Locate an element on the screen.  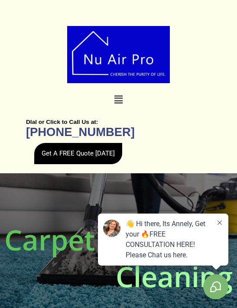
div: Menu Toggle is located at coordinates (118, 100).